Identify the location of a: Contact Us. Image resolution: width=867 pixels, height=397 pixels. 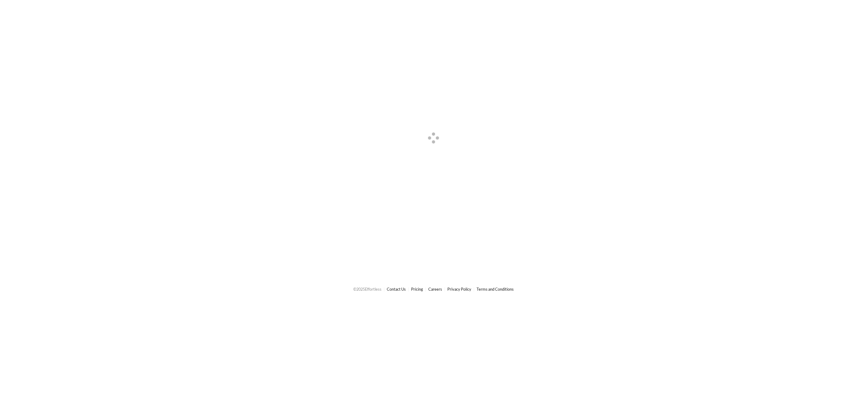
(396, 289).